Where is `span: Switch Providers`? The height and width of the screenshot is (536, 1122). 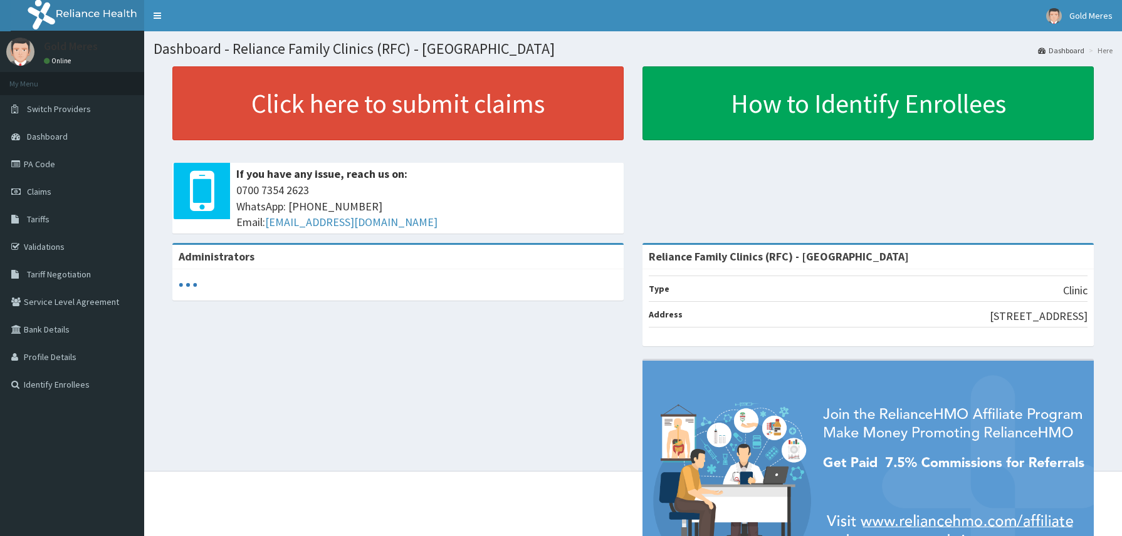 span: Switch Providers is located at coordinates (59, 109).